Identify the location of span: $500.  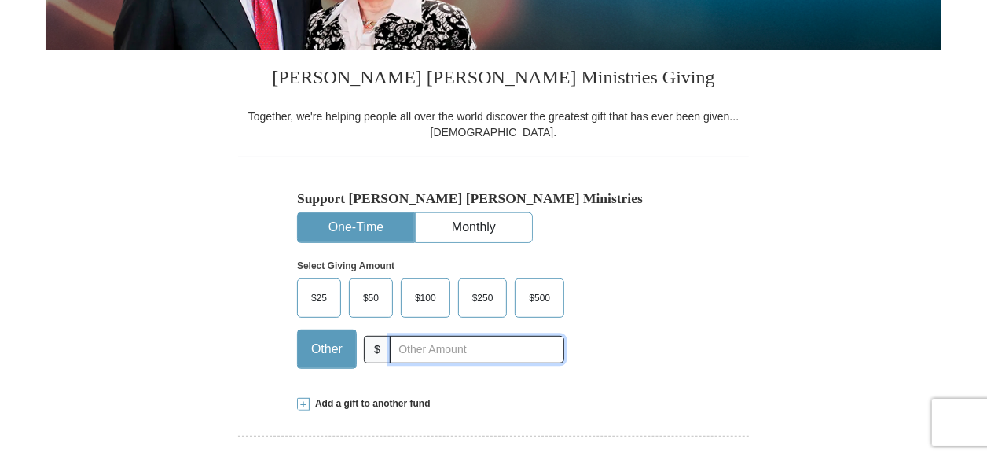
(539, 298).